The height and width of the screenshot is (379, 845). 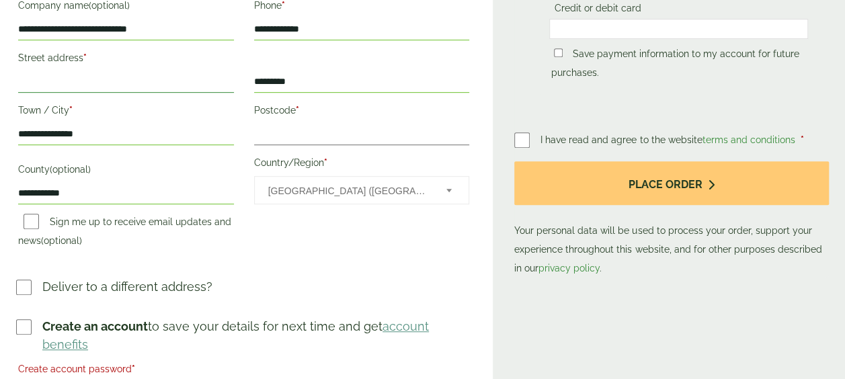 What do you see at coordinates (235, 336) in the screenshot?
I see `a: account benefits` at bounding box center [235, 336].